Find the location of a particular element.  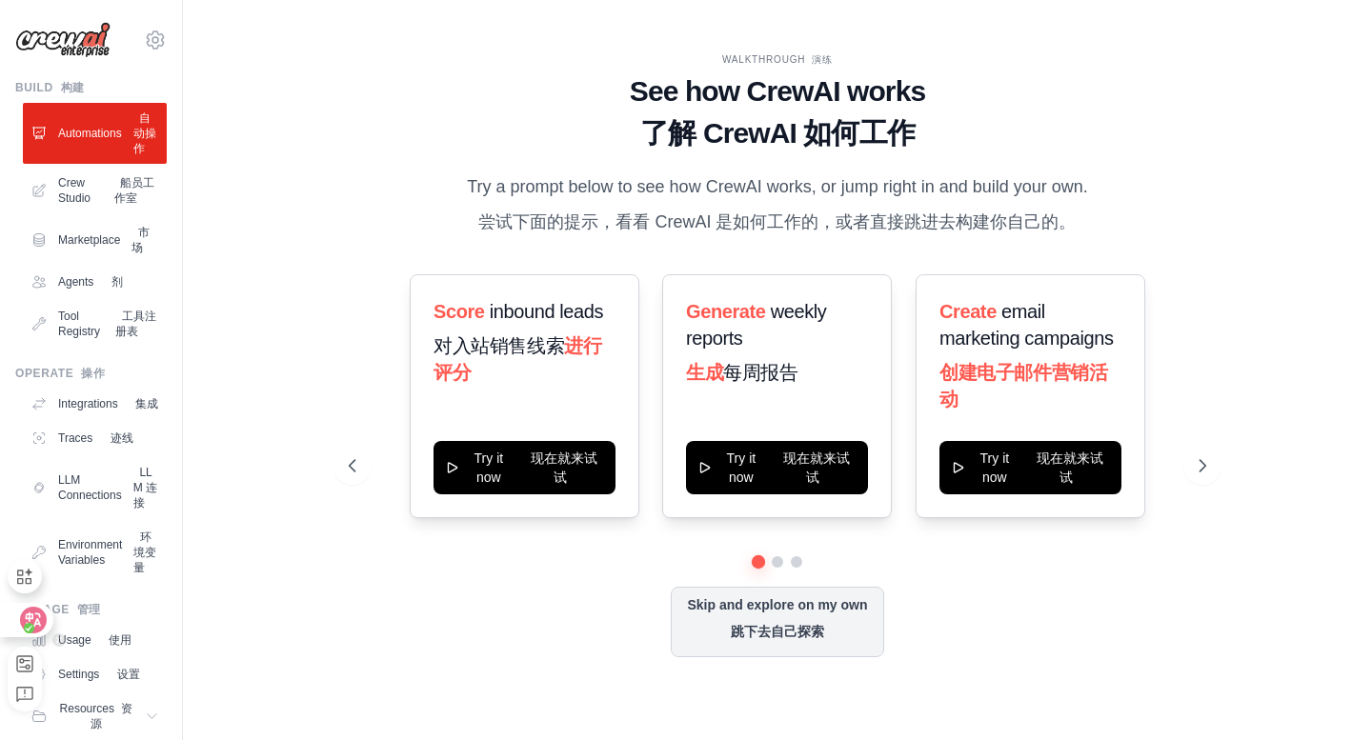

font: 剂 is located at coordinates (117, 282).